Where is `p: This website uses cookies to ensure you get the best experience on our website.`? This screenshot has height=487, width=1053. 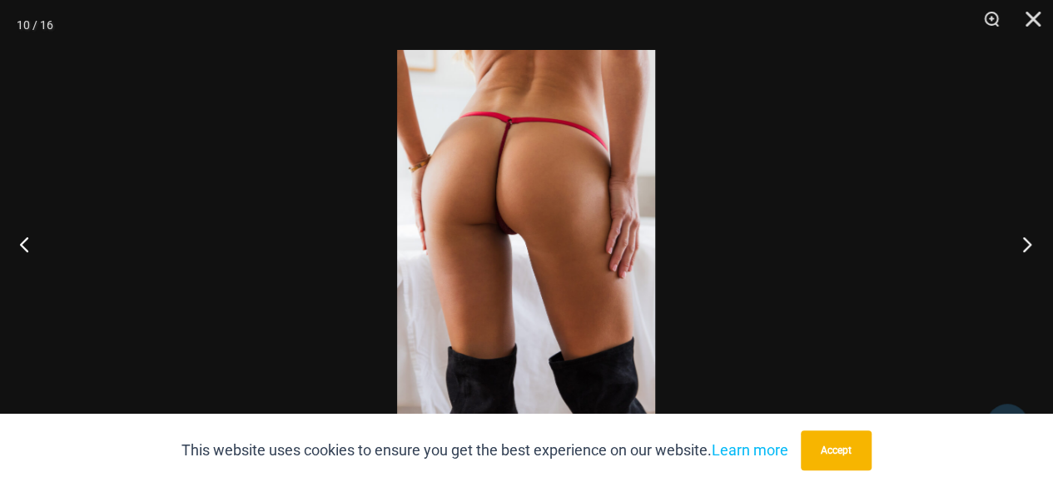
p: This website uses cookies to ensure you get the best experience on our website. is located at coordinates (484, 450).